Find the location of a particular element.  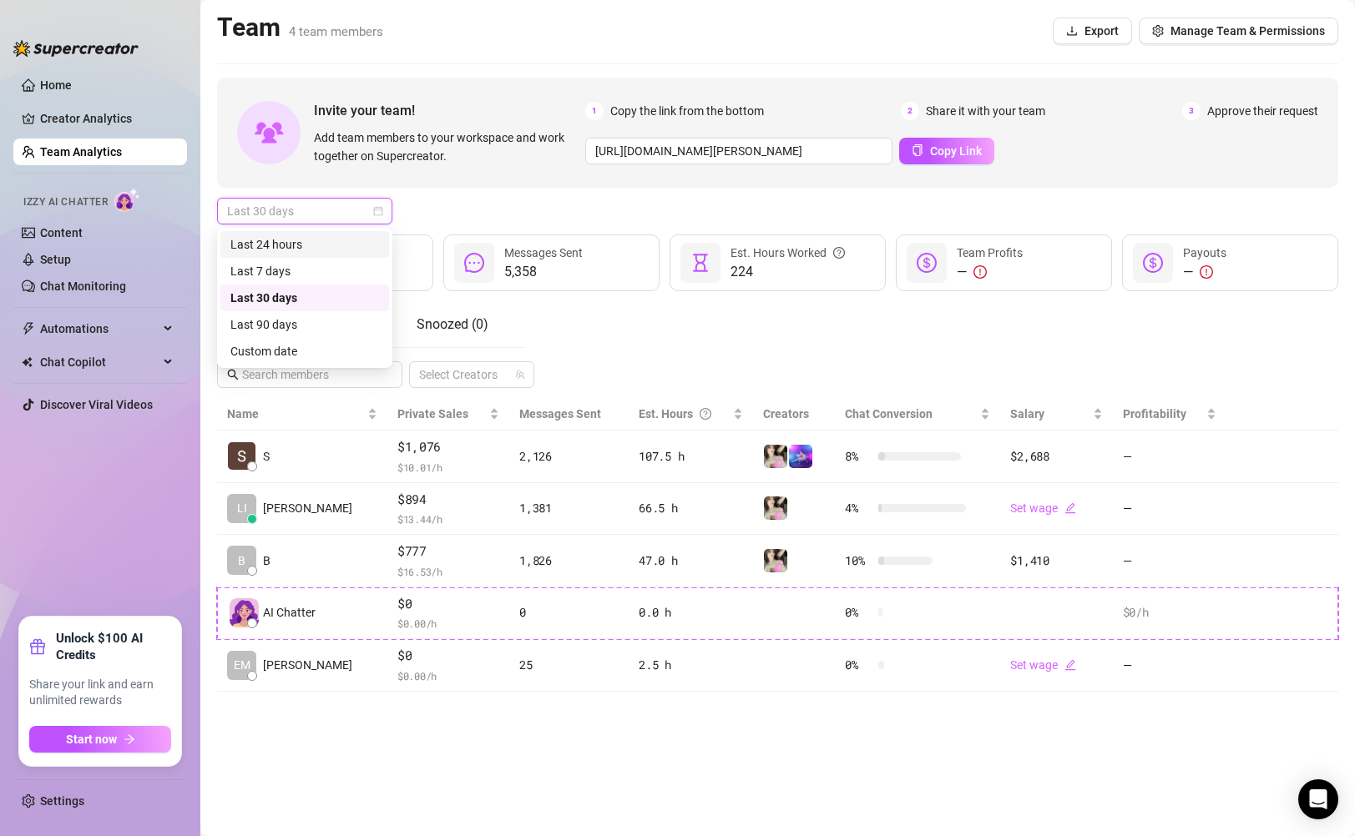

a: Chat Monitoring is located at coordinates (83, 286).